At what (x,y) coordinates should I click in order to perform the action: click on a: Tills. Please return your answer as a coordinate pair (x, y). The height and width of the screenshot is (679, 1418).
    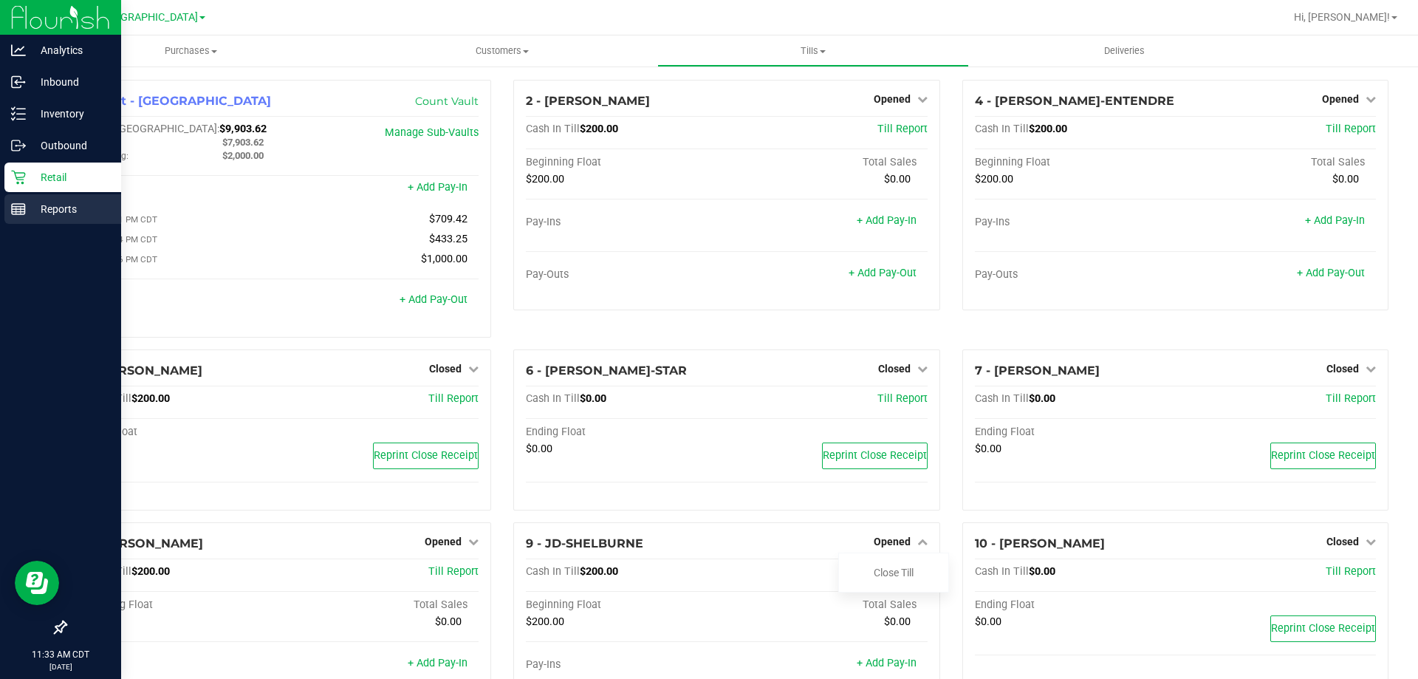
    Looking at the image, I should click on (812, 51).